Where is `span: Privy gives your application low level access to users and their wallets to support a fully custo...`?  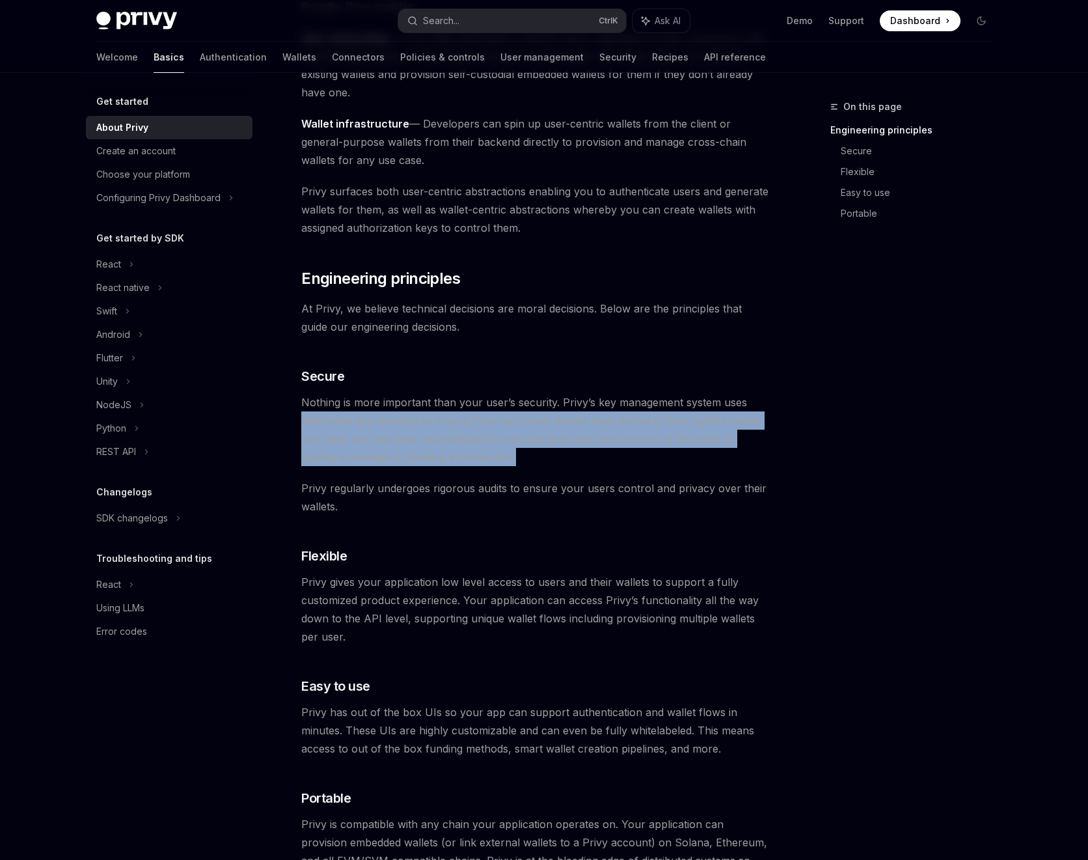 span: Privy gives your application low level access to users and their wallets to support a fully custo... is located at coordinates (536, 609).